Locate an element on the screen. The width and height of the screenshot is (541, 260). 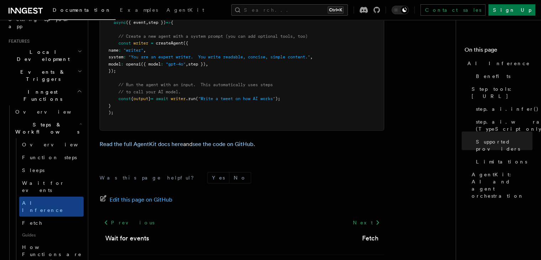
a: Contact sales is located at coordinates (453, 10).